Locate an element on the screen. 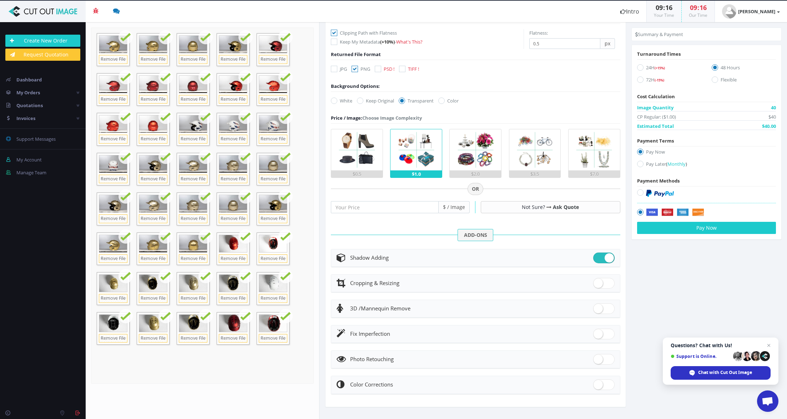  label: Keep My Metadata - is located at coordinates (427, 42).